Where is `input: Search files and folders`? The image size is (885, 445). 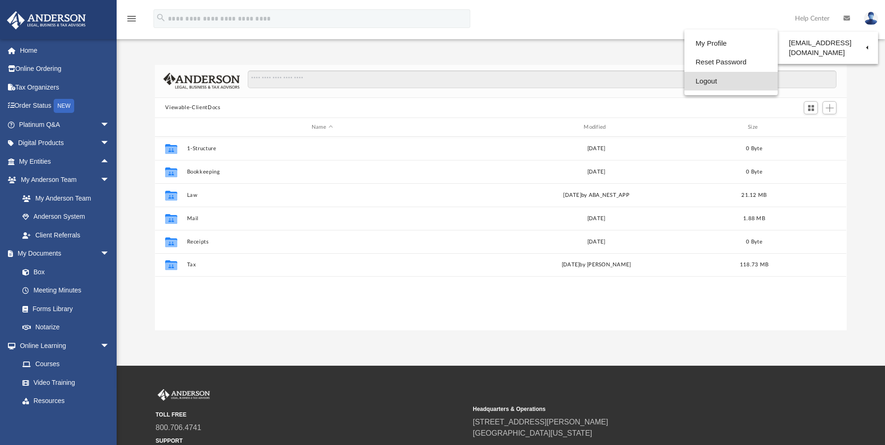 input: Search files and folders is located at coordinates (542, 79).